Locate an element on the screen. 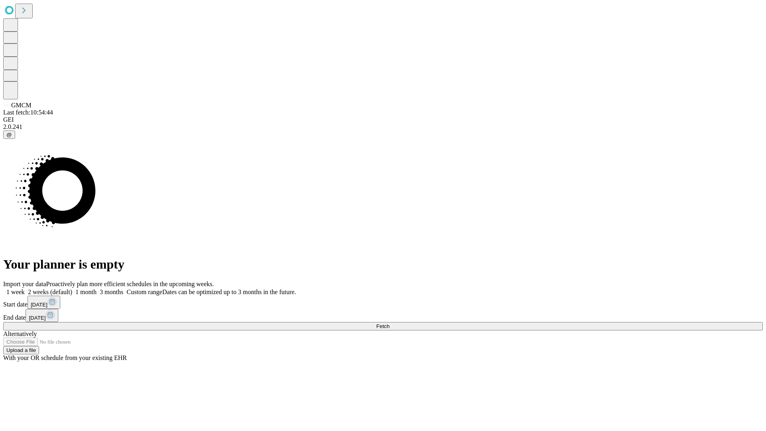 Image resolution: width=766 pixels, height=431 pixels. span: Alternatively is located at coordinates (20, 334).